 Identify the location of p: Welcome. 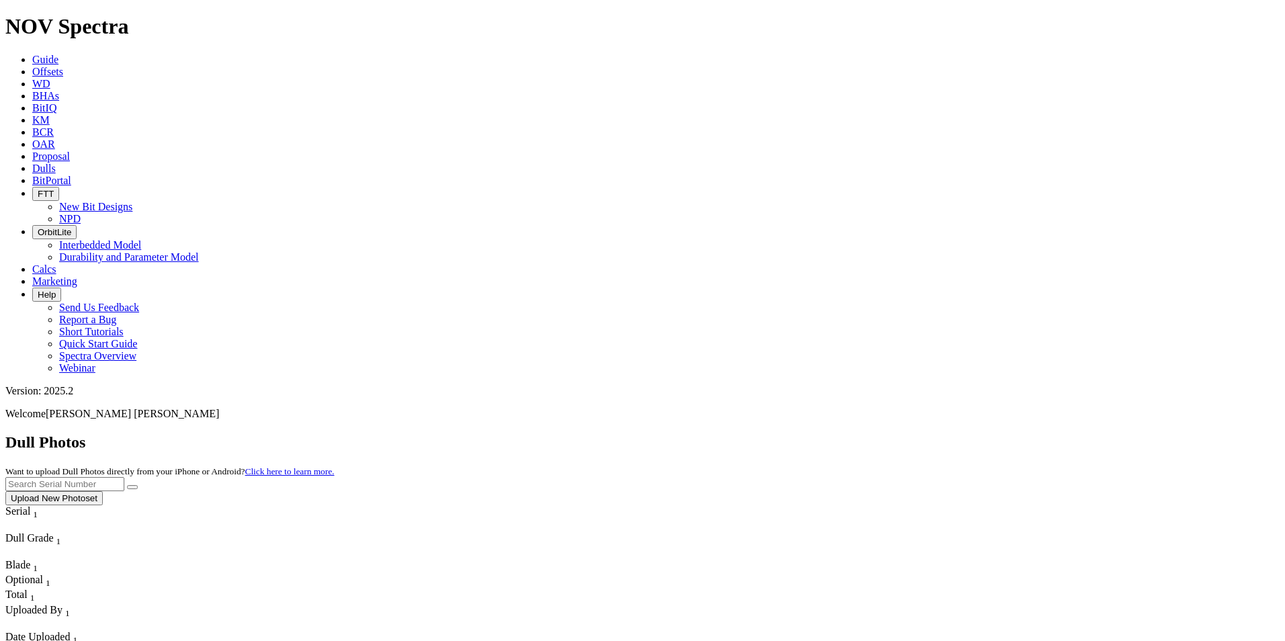
(642, 414).